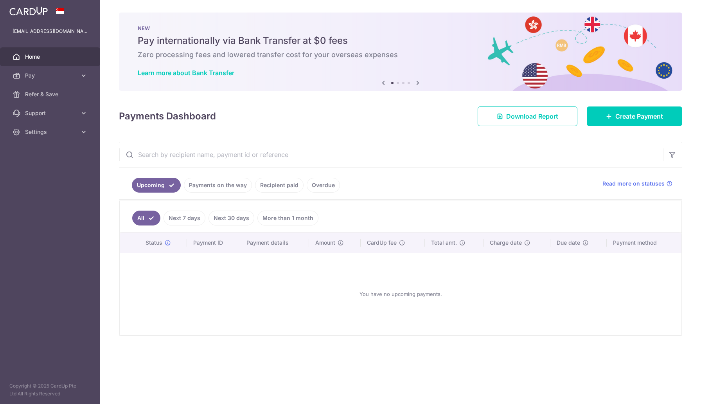 This screenshot has height=404, width=701. What do you see at coordinates (288, 218) in the screenshot?
I see `a: More than 1 month` at bounding box center [288, 218].